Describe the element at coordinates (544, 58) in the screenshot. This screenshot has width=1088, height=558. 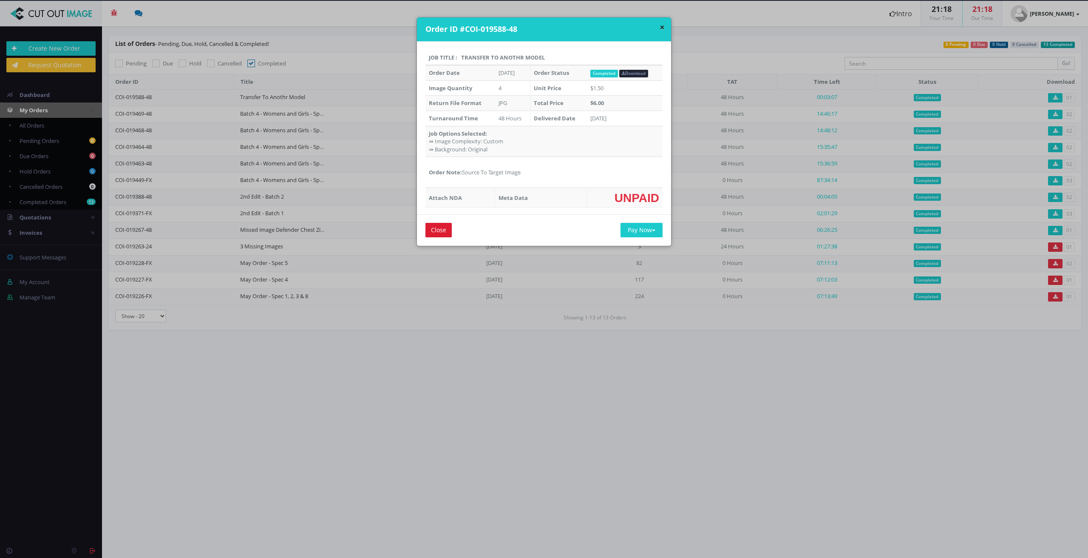
I see `th: Job Title : Transfer To Anothr Model` at that location.